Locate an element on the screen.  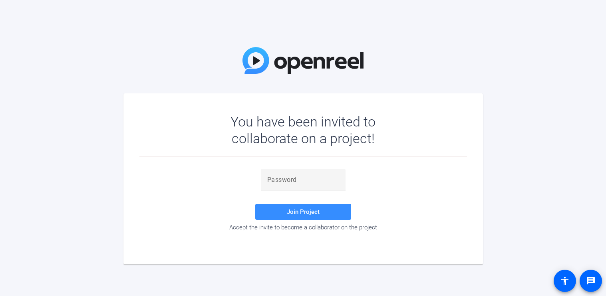
mat-icon: accessibility is located at coordinates (565, 281).